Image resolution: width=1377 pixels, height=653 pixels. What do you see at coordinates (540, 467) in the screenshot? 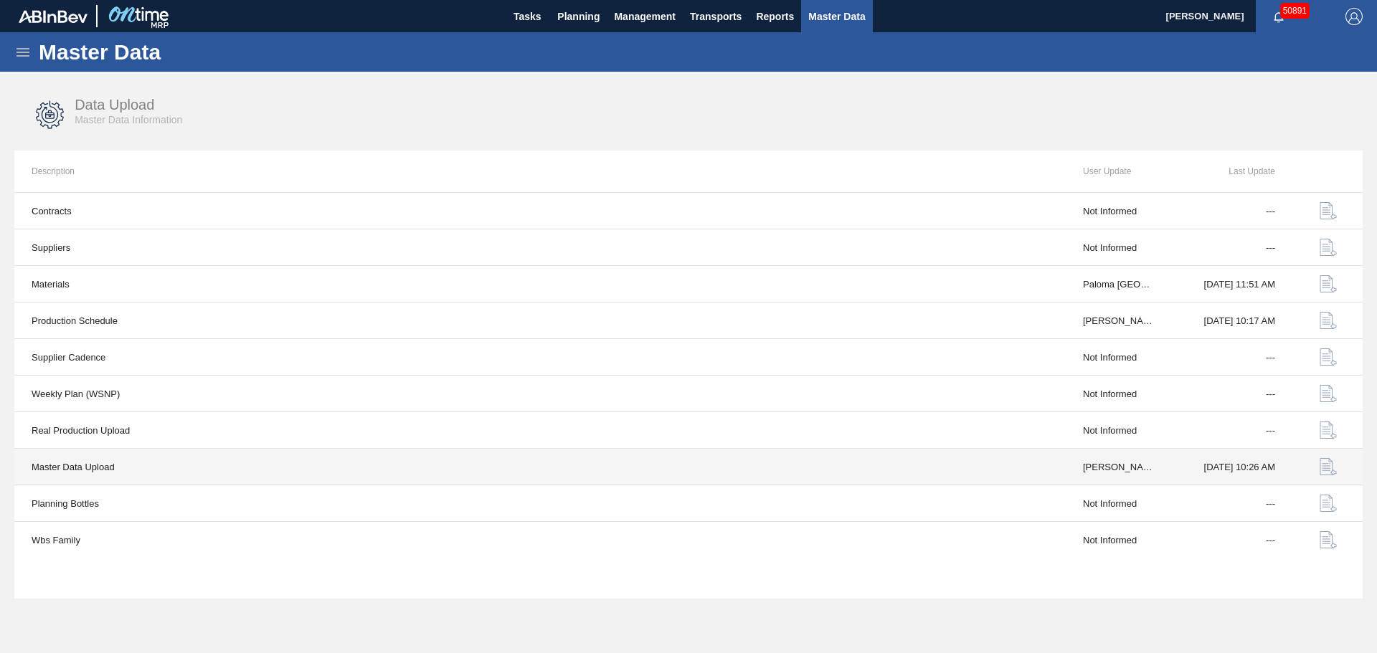
I see `td: Master Data Upload` at bounding box center [540, 467].